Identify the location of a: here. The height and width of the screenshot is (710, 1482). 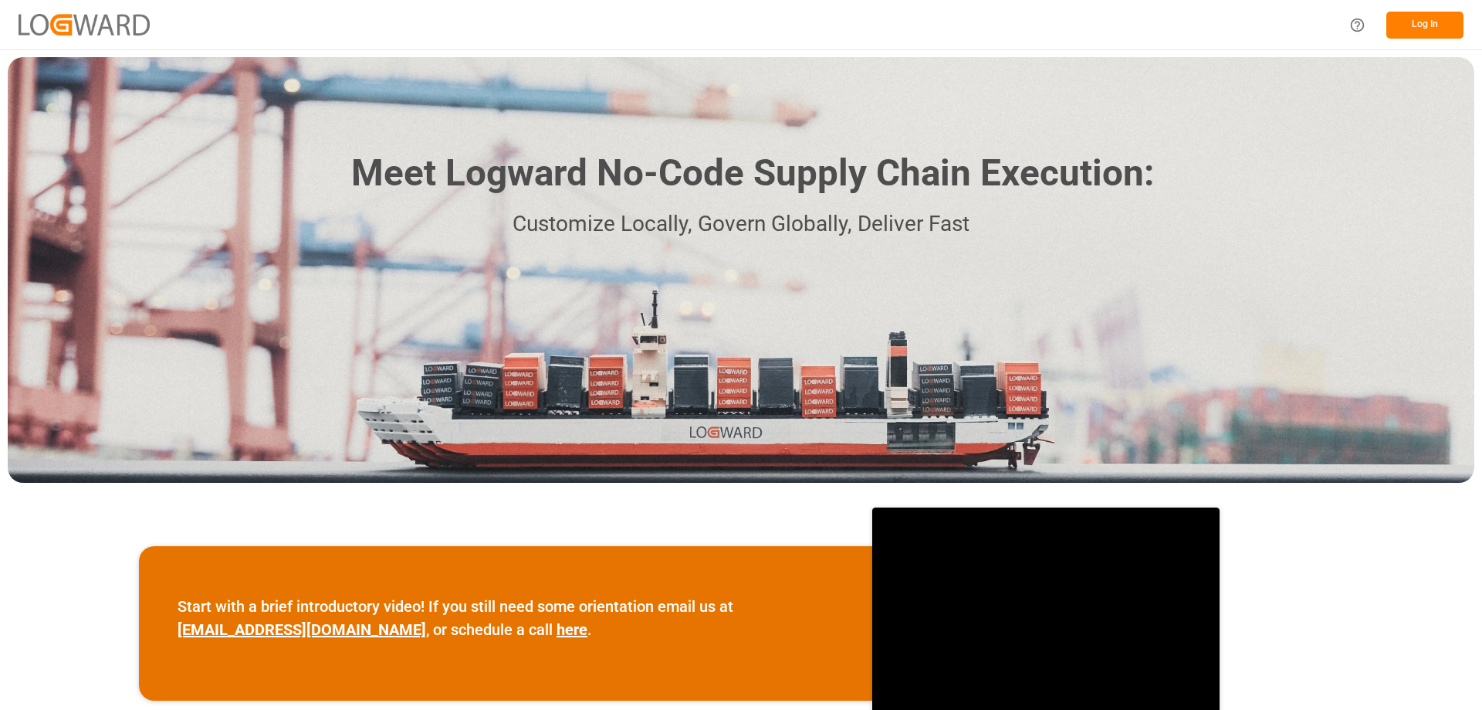
(572, 629).